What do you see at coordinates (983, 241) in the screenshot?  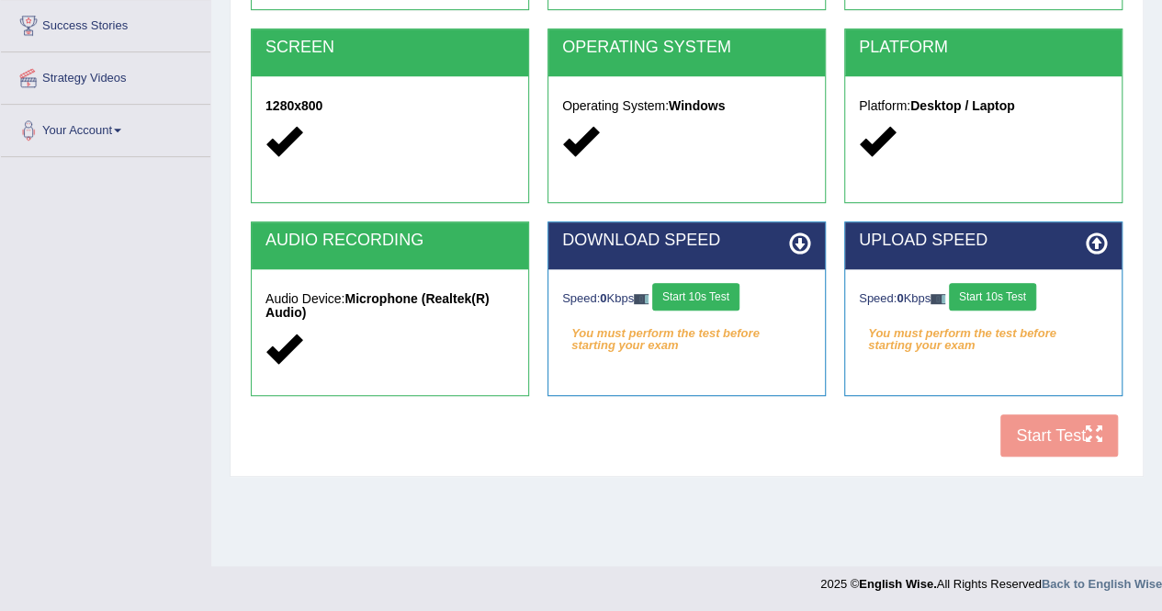 I see `h2: UPLOAD SPEED` at bounding box center [983, 241].